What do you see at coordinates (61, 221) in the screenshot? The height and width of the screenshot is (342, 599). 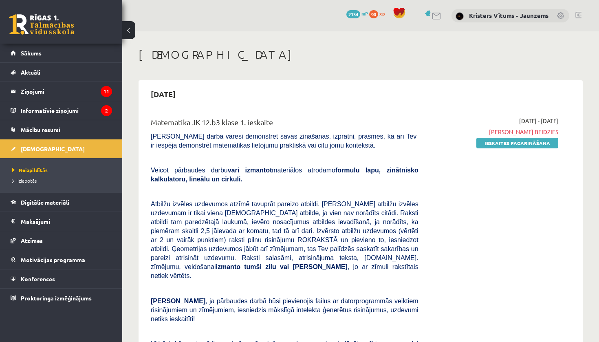 I see `a: Maksājumi` at bounding box center [61, 221].